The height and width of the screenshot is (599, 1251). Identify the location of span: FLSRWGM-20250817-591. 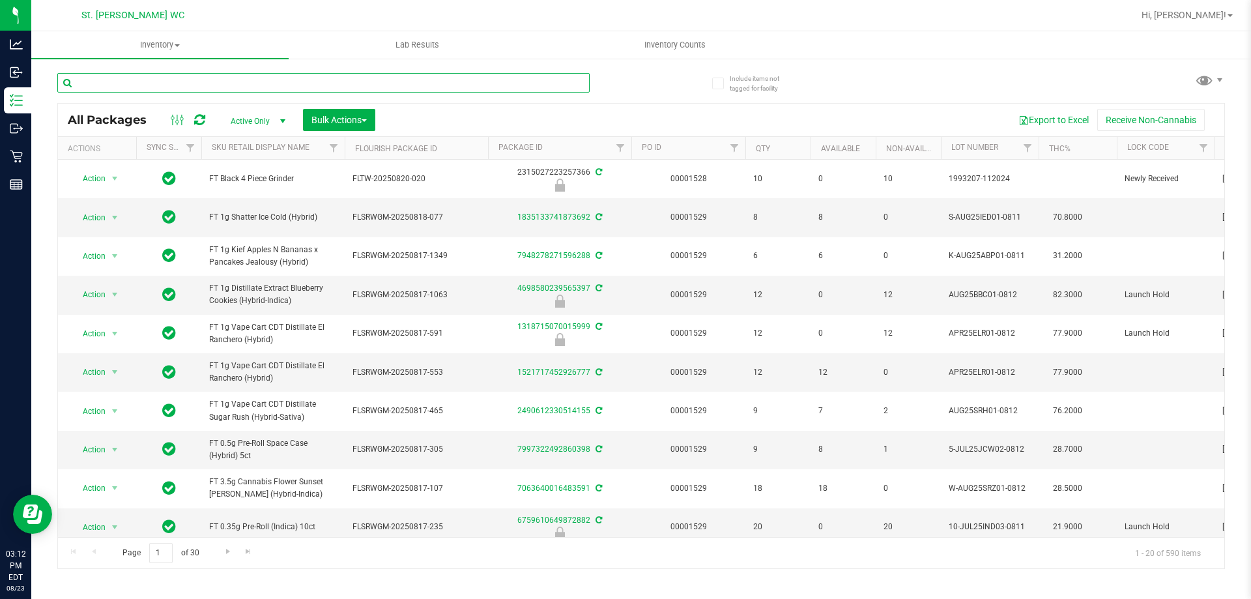
(416, 333).